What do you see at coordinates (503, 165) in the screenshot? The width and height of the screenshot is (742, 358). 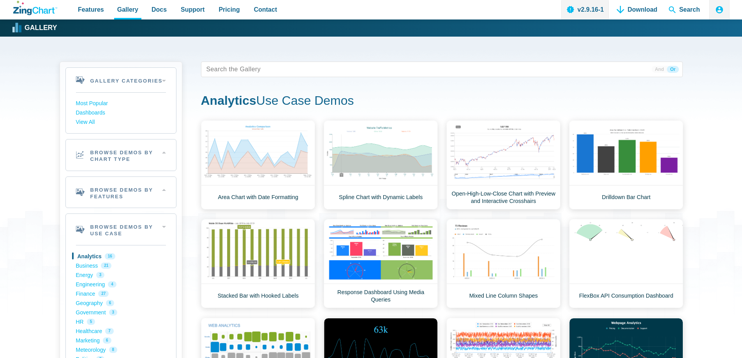 I see `a: Open-High-Low-Close Chart with Preview and Interactive Crosshairs` at bounding box center [503, 165].